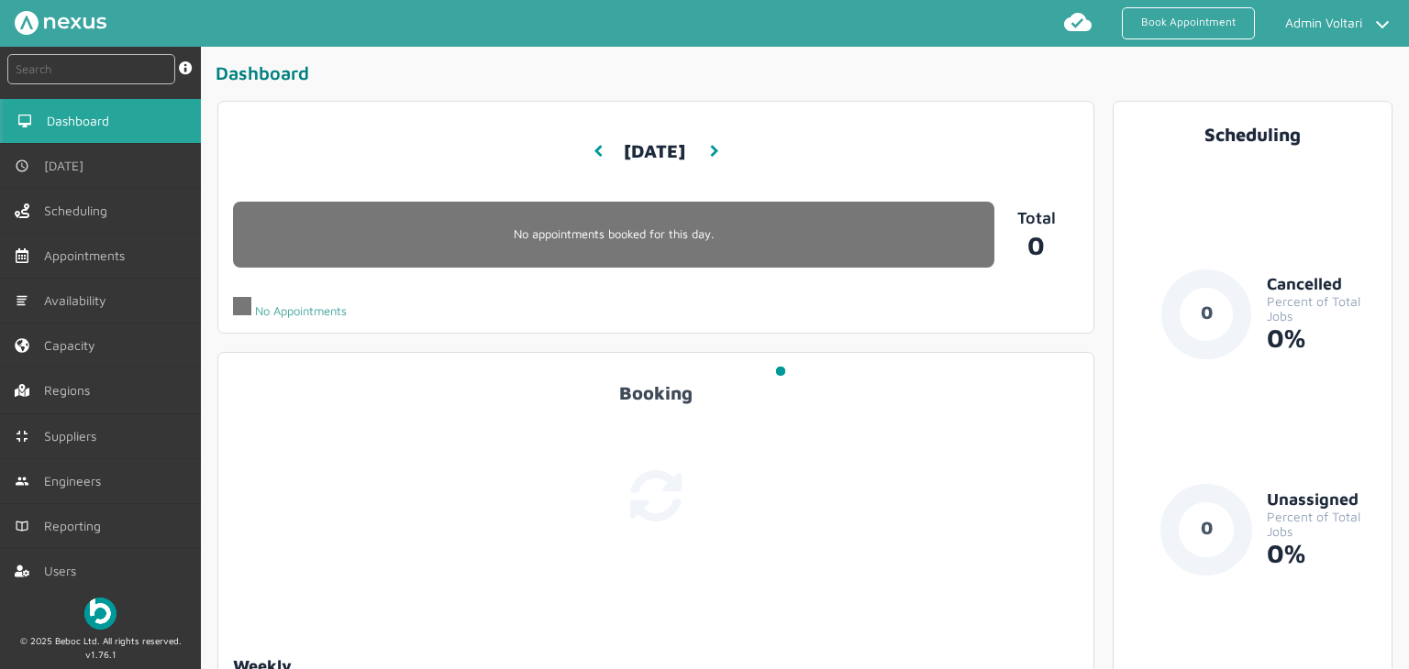  I want to click on img: md-people.svg, so click(22, 481).